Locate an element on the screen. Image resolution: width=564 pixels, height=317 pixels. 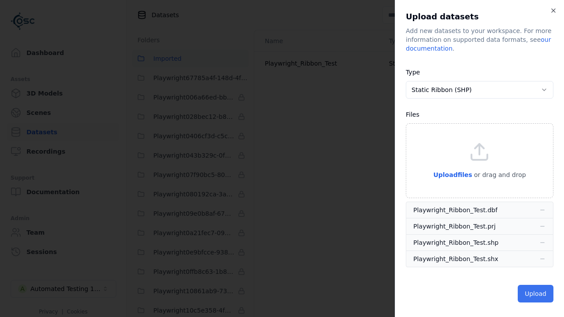
p: or drag and drop is located at coordinates (499, 175).